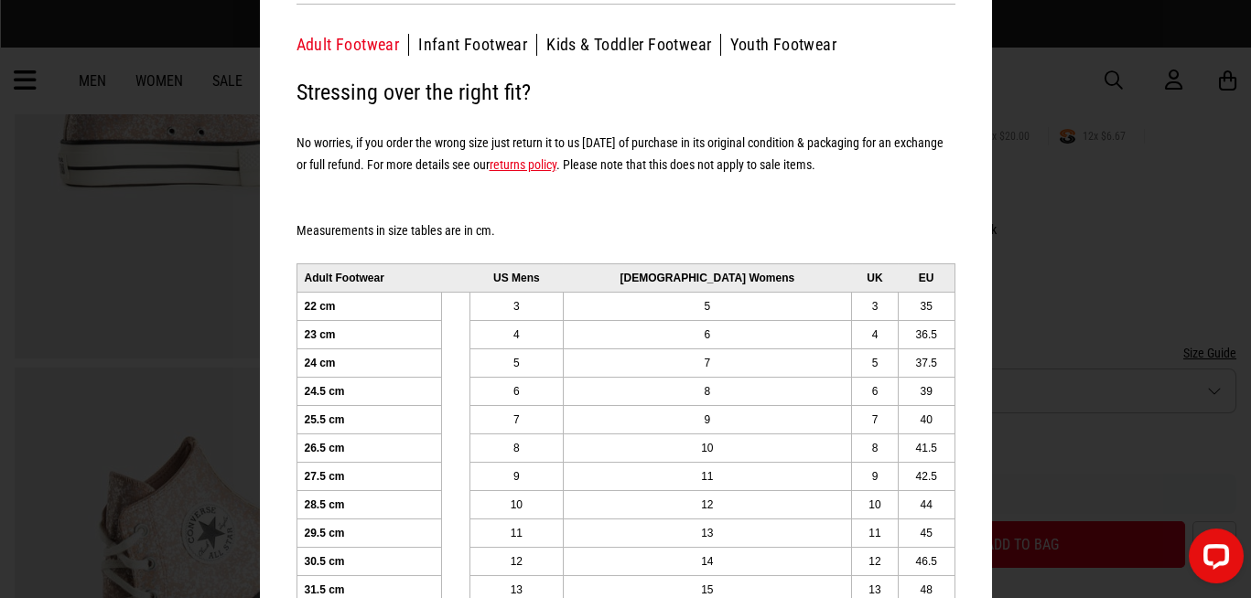 The width and height of the screenshot is (1251, 598). I want to click on td: 24 cm, so click(369, 362).